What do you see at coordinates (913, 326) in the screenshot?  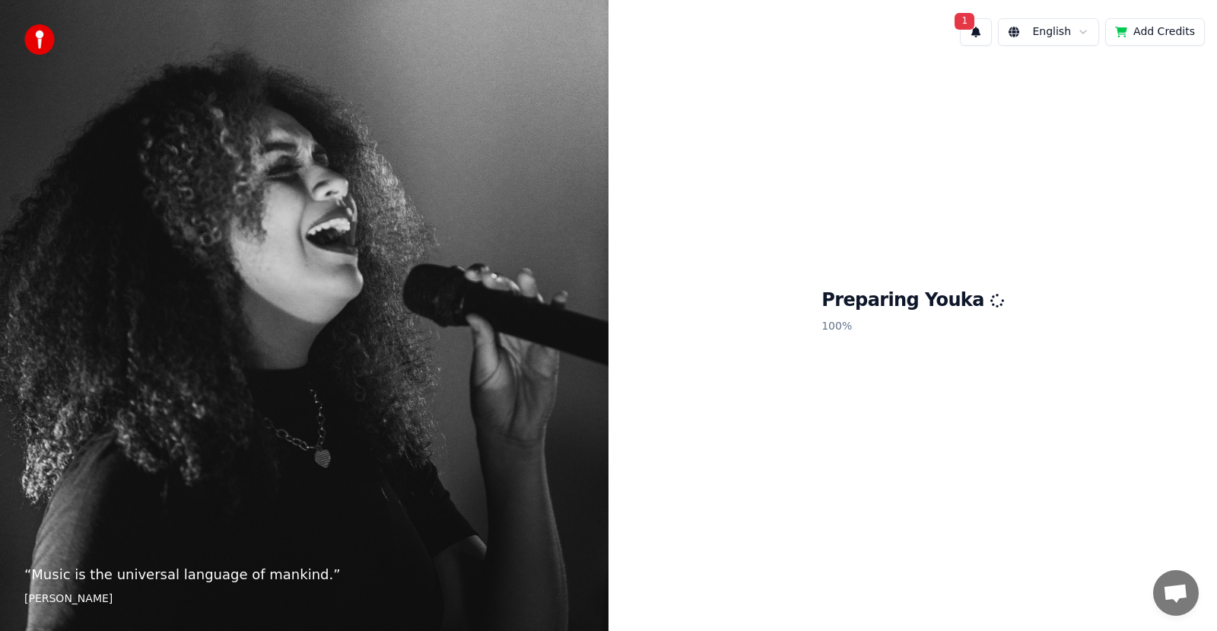 I see `p: 100 %` at bounding box center [913, 326].